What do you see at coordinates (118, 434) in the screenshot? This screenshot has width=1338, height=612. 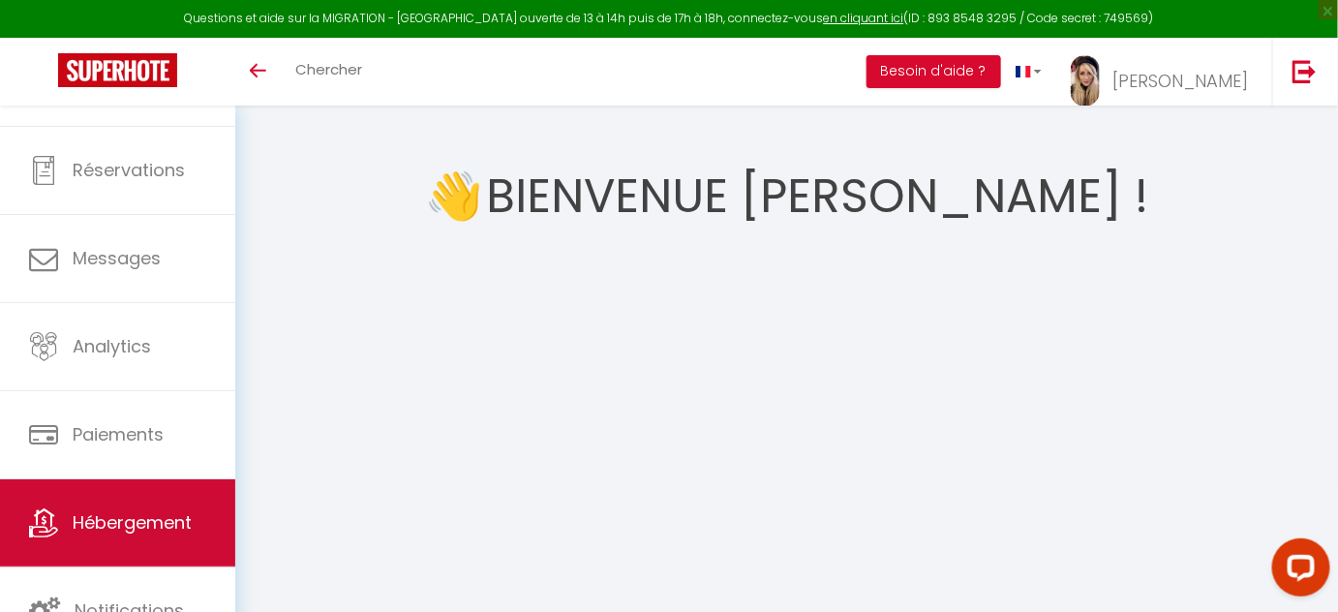 I see `span: Paiements` at bounding box center [118, 434].